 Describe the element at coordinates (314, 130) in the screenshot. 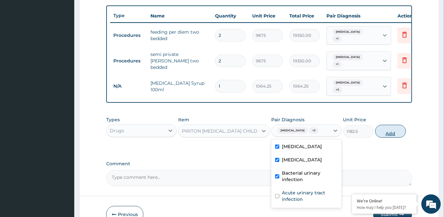

I see `span: + 2` at that location.